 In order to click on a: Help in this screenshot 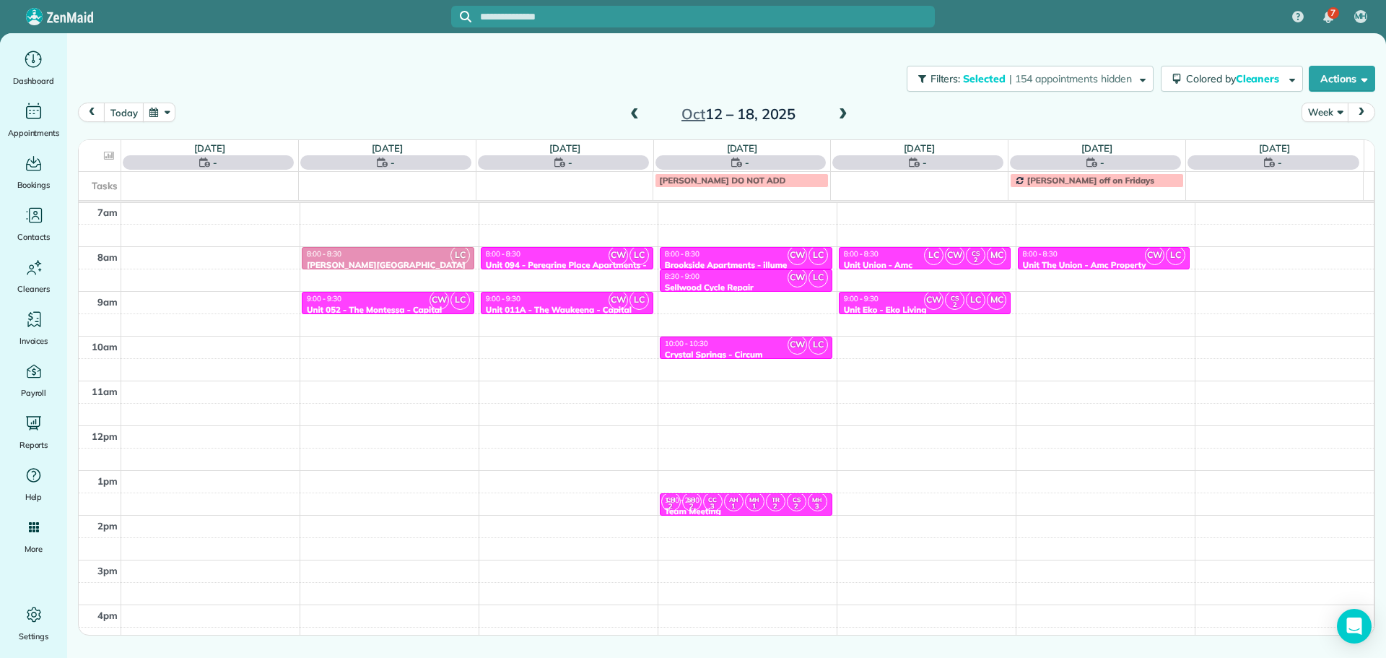, I will do `click(33, 484)`.